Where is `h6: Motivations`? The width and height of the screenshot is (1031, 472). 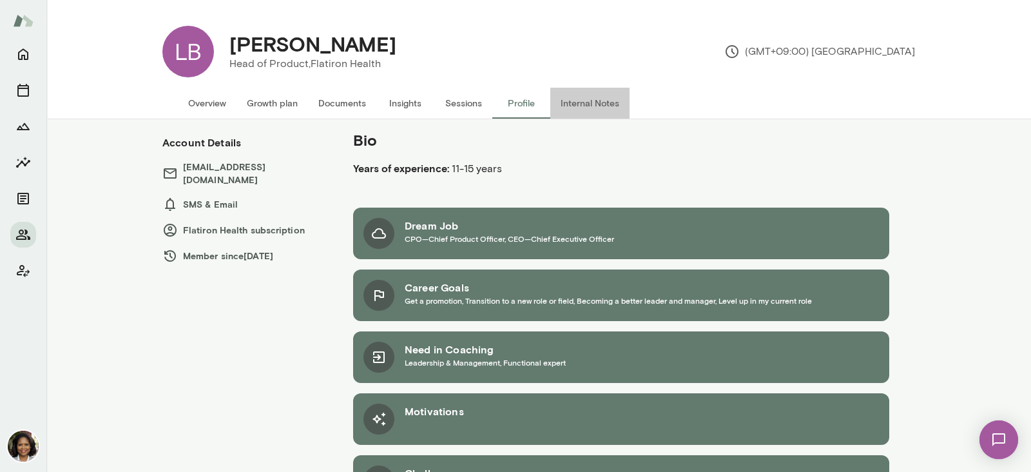
h6: Motivations is located at coordinates (434, 411).